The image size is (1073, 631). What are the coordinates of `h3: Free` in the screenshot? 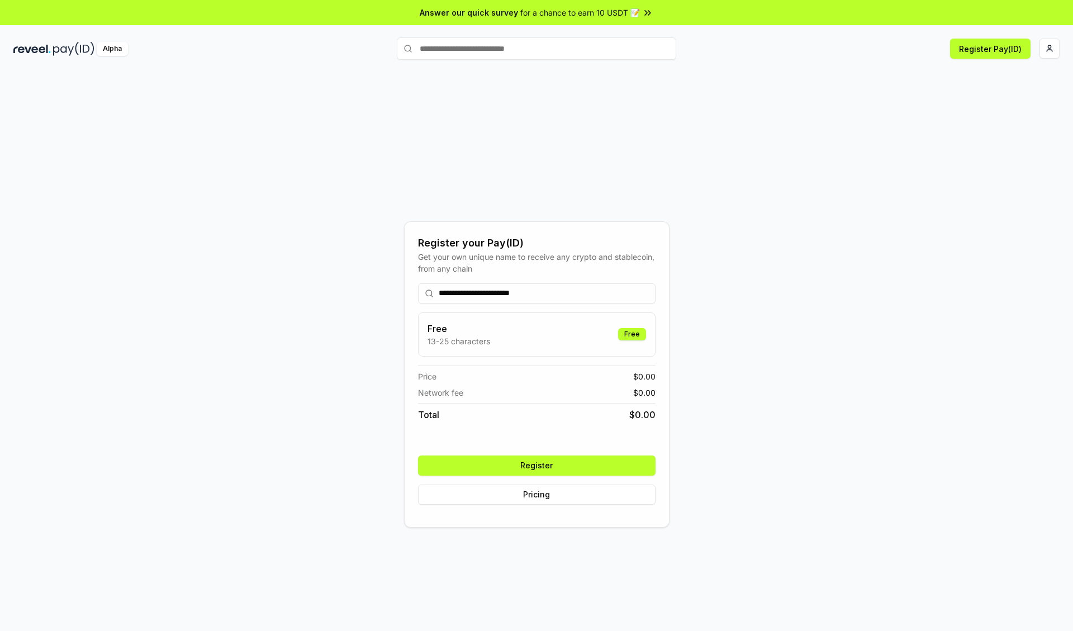 It's located at (459, 329).